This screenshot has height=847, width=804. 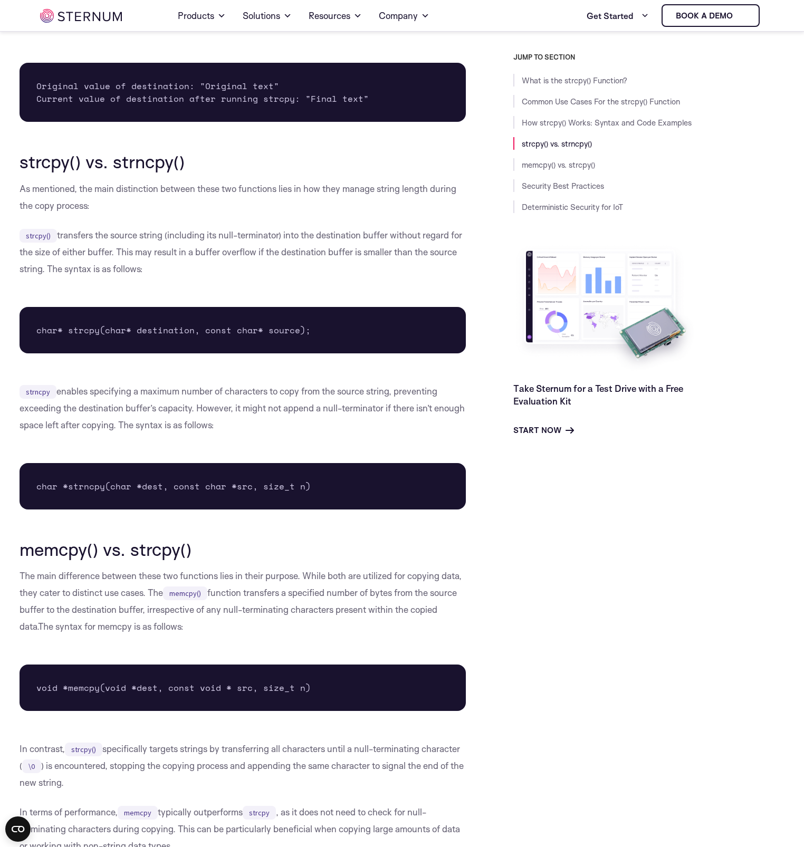 What do you see at coordinates (38, 392) in the screenshot?
I see `code: strncpy` at bounding box center [38, 392].